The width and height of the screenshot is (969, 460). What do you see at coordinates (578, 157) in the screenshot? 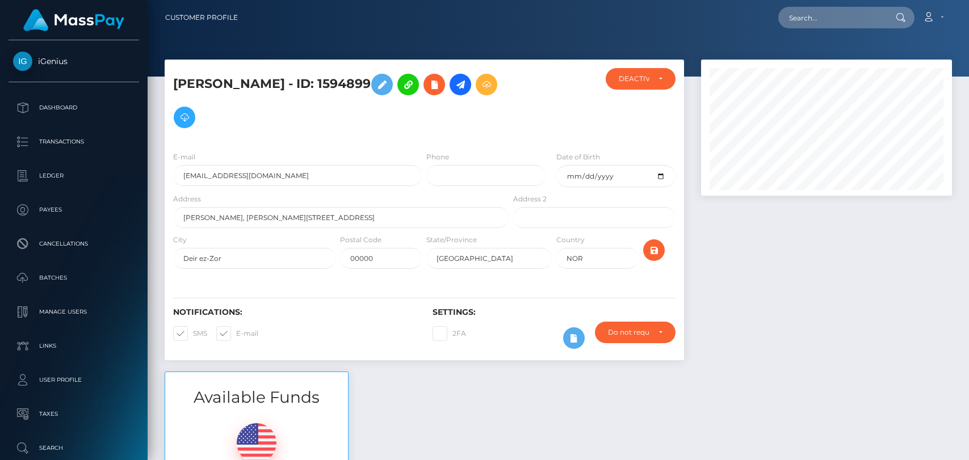
I see `label: Date of Birth` at bounding box center [578, 157].